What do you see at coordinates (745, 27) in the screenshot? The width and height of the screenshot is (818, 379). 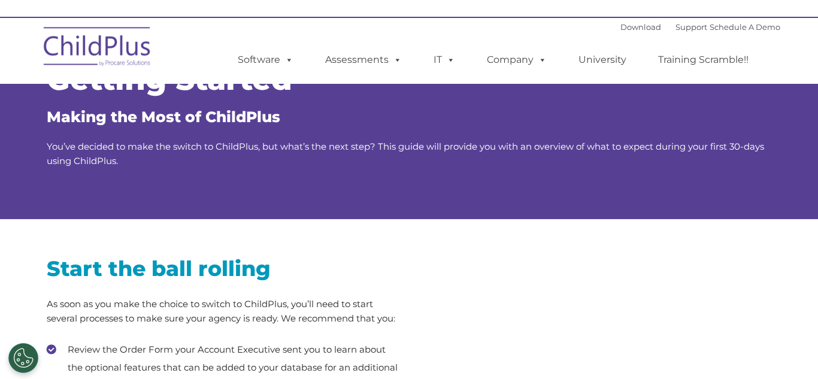 I see `a: Schedule A Demo` at bounding box center [745, 27].